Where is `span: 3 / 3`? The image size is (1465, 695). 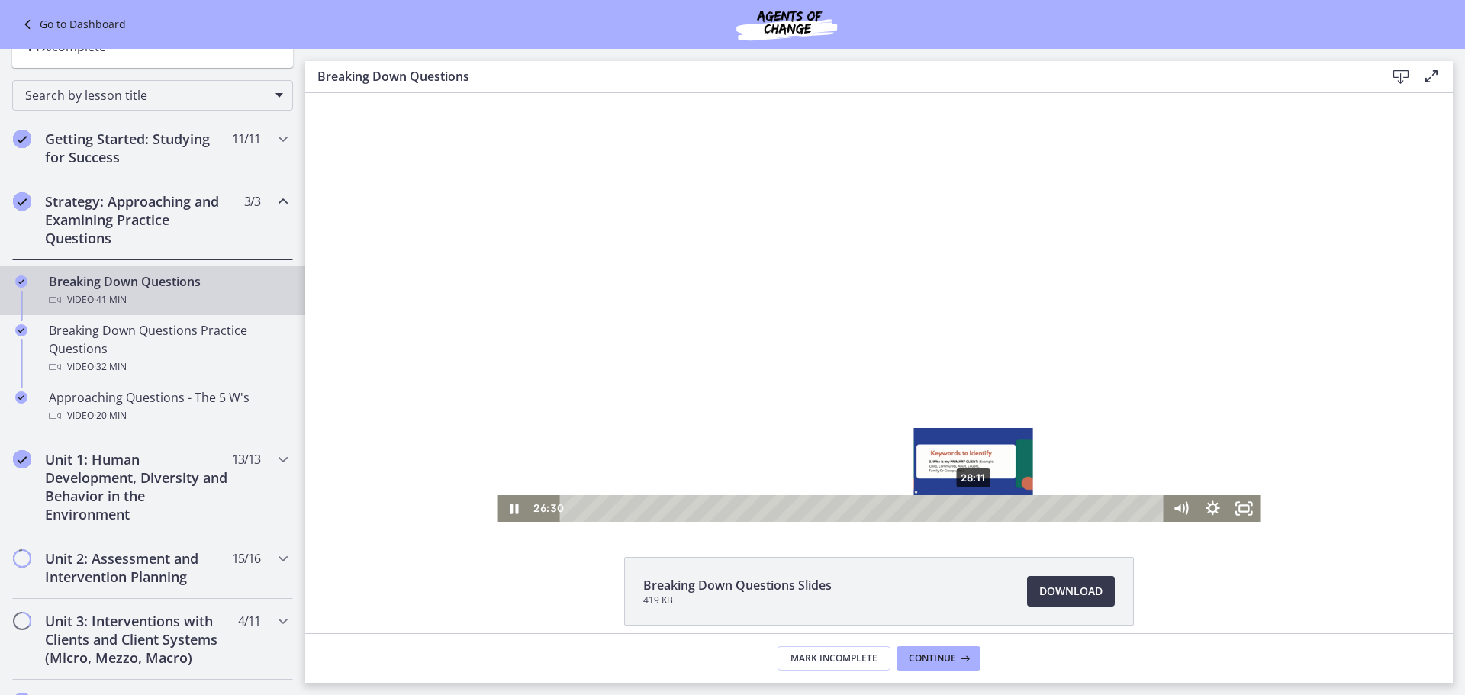 span: 3 / 3 is located at coordinates (252, 201).